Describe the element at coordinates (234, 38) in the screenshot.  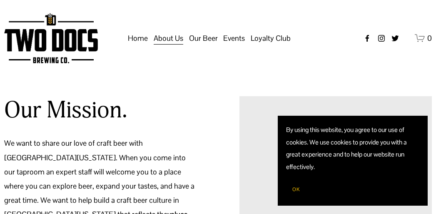
I see `span: Events` at that location.